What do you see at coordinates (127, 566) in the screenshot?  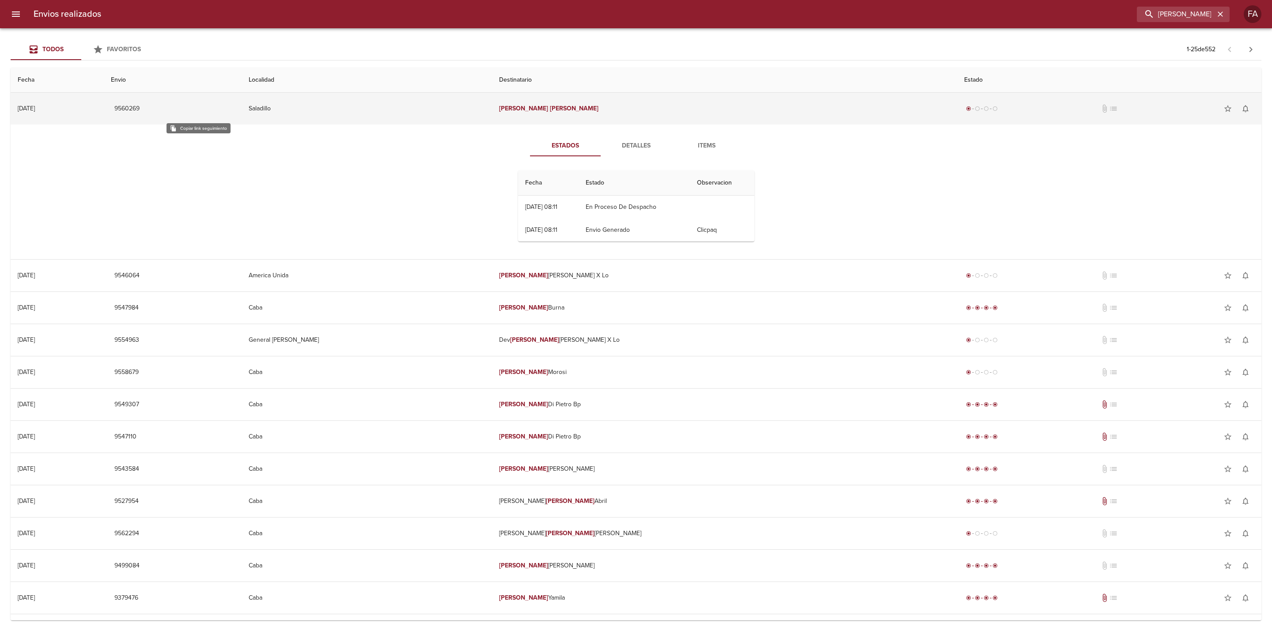 I see `button: 9499084` at bounding box center [127, 566].